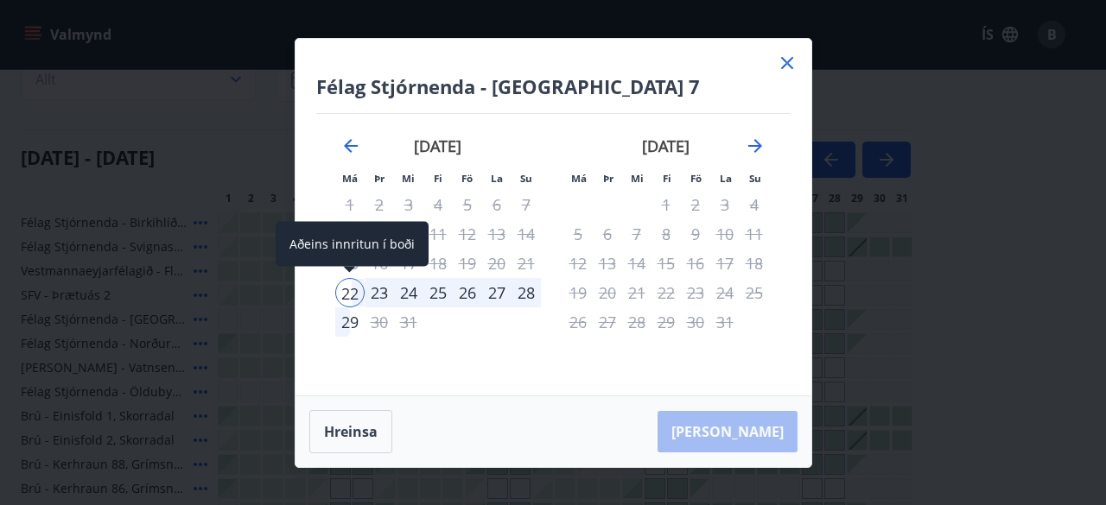 The image size is (1106, 505). Describe the element at coordinates (666, 234) in the screenshot. I see `td: Not available. fimmtudagur, 8. janúar 2026` at that location.